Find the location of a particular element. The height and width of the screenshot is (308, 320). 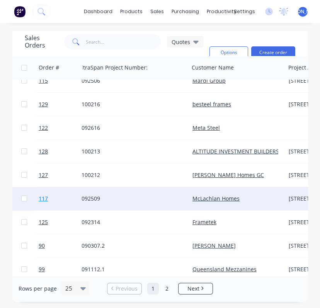

a: besteel frames is located at coordinates (212, 104).